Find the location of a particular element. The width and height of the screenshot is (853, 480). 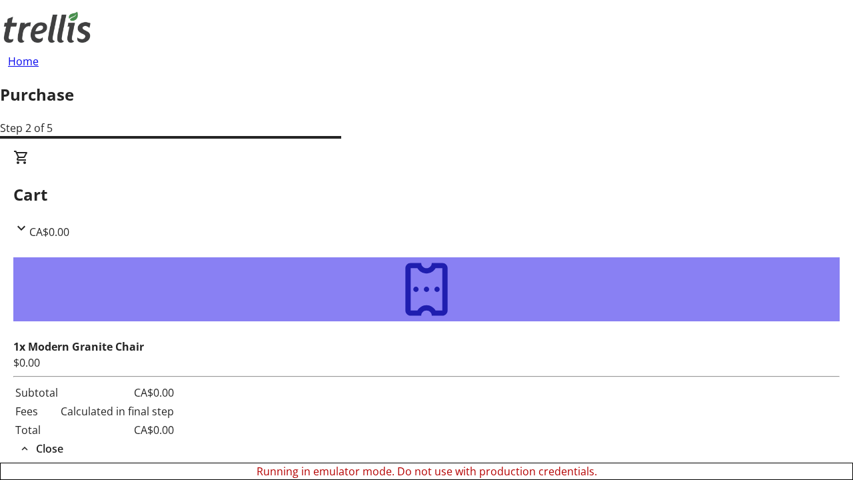

td: Calculated in final step is located at coordinates (117, 411).